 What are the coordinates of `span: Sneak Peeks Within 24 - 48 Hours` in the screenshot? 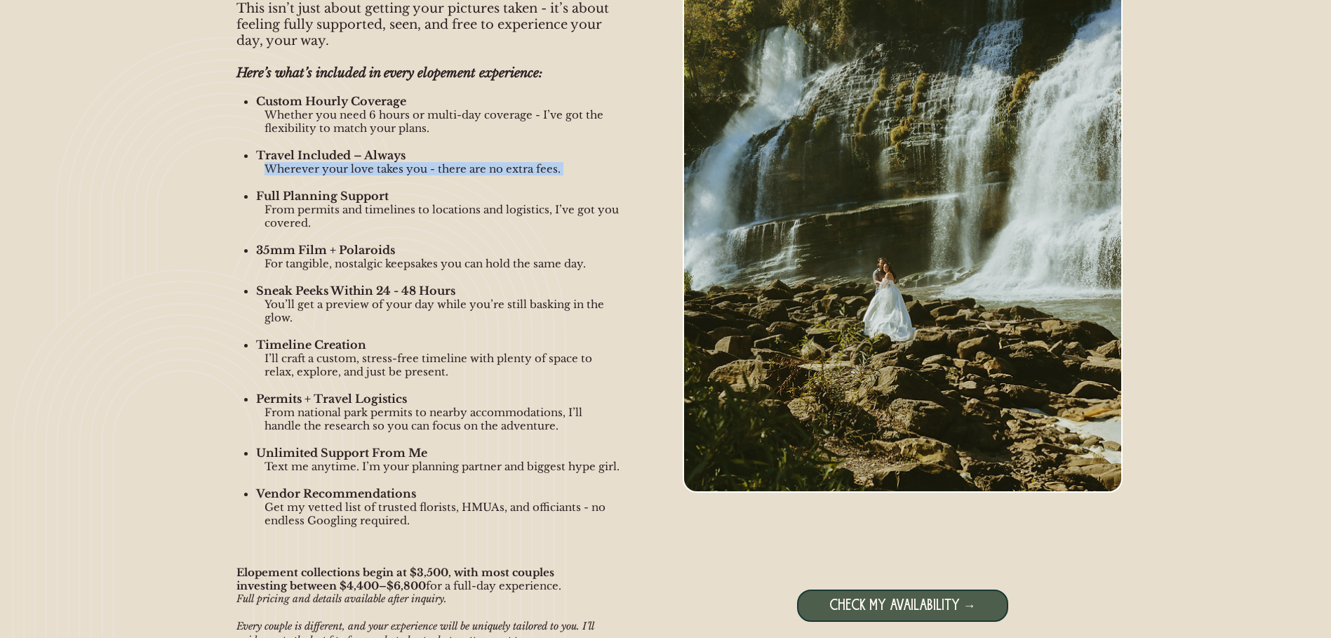 It's located at (356, 291).